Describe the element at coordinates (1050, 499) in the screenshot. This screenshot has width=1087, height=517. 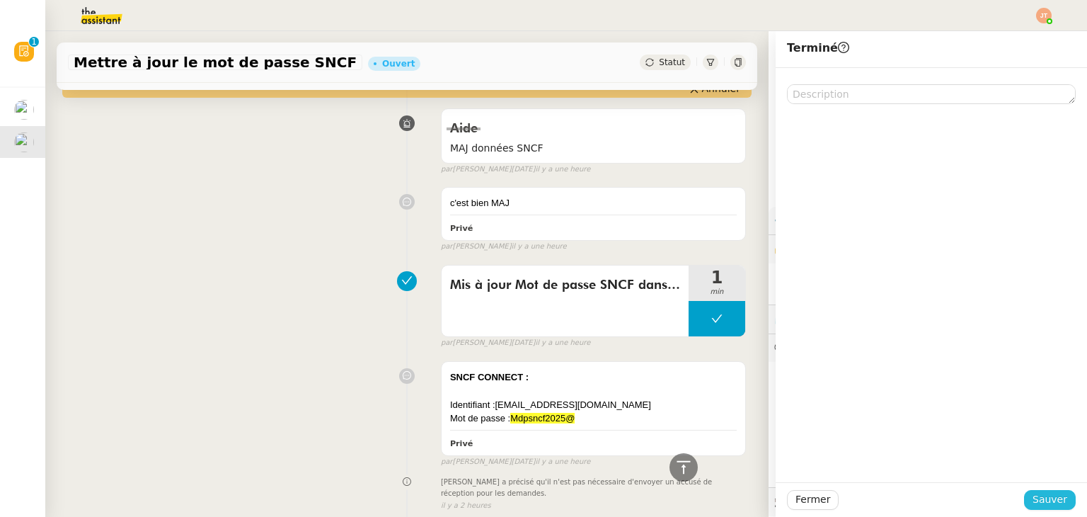
I see `span: Sauver` at that location.